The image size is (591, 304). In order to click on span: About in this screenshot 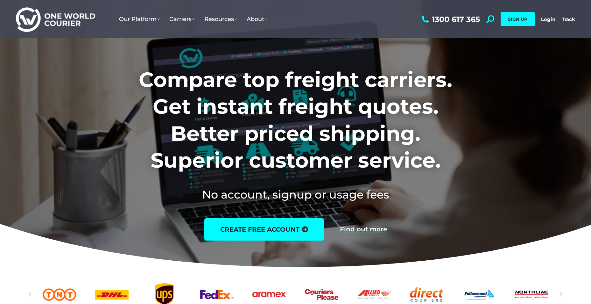, I will do `click(257, 19)`.